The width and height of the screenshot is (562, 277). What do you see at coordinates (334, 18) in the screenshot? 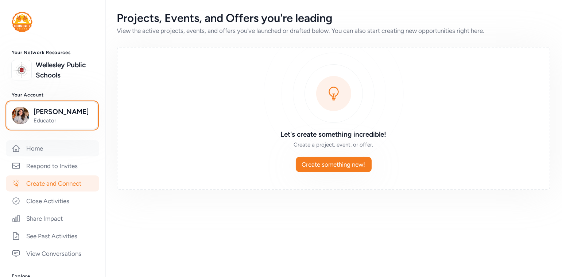
I see `div: Projects, Events, and Offers you're leading` at bounding box center [334, 18].